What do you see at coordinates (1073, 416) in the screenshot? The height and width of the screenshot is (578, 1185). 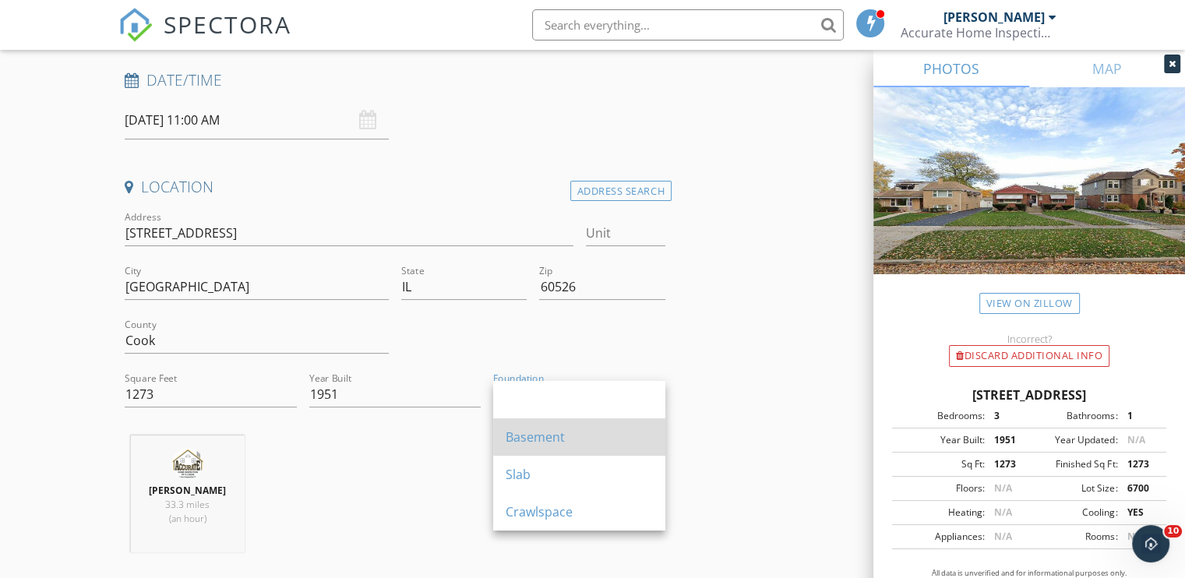 I see `div: Bathrooms:` at bounding box center [1073, 416].